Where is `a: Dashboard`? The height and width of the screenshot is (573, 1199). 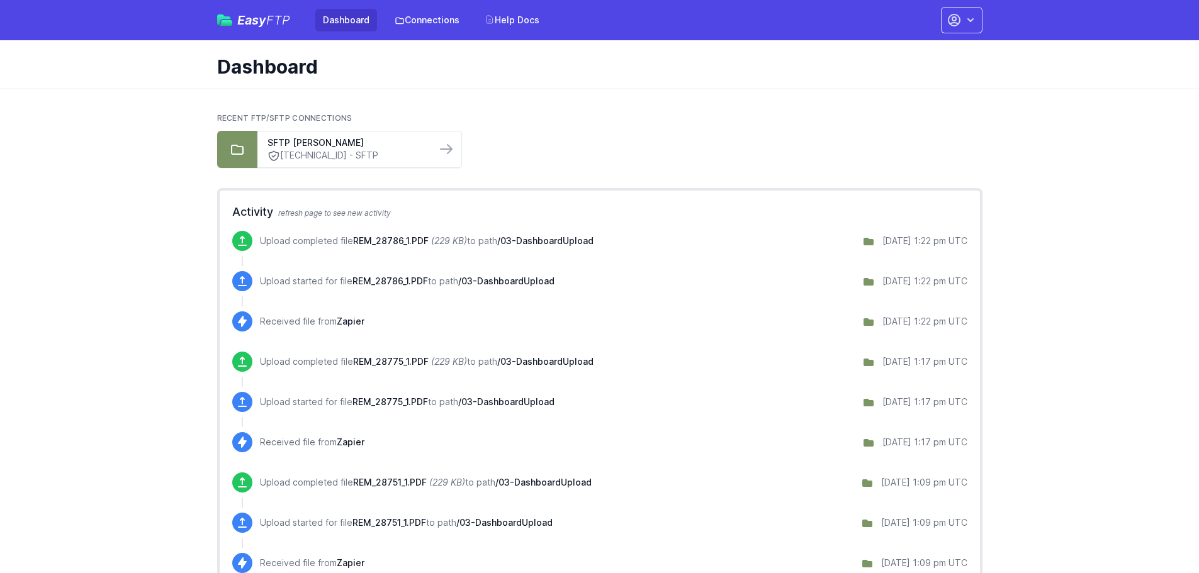
a: Dashboard is located at coordinates (346, 20).